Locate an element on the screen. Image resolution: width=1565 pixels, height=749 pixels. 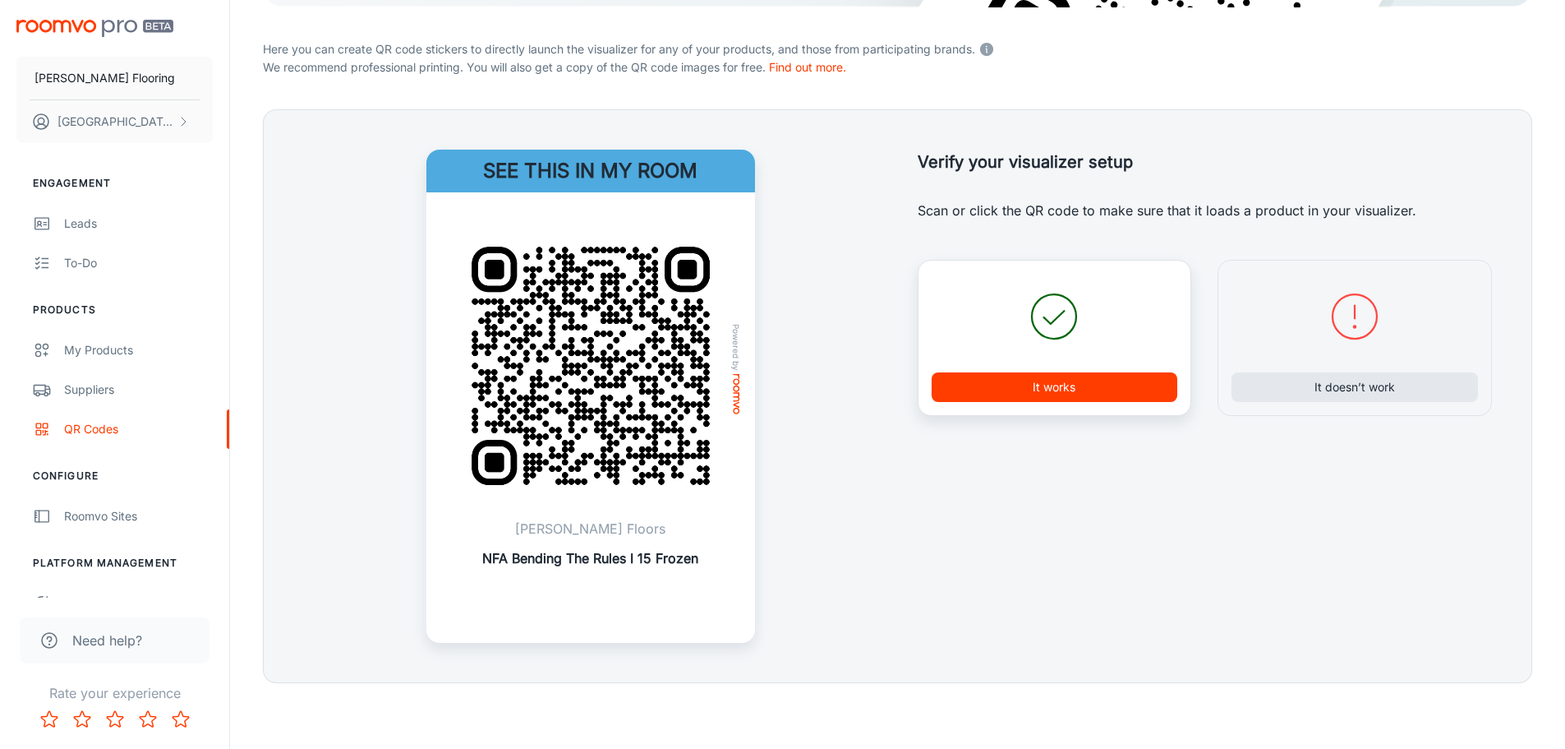
button: It works is located at coordinates (1055, 387).